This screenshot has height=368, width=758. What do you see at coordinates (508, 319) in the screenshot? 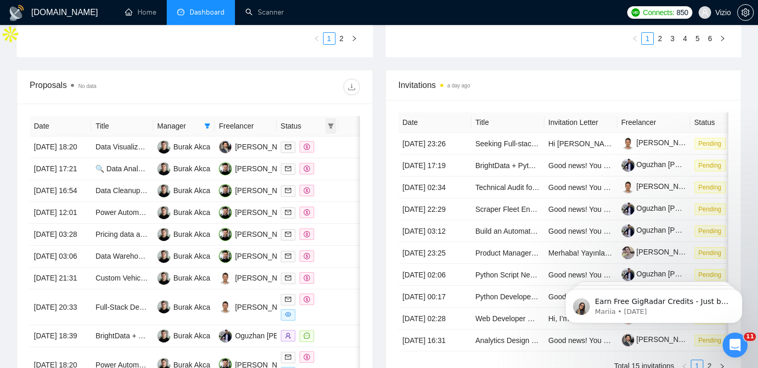
I see `td: Web Developer Needed for AI & Blockchain Demo Project` at bounding box center [508, 319].